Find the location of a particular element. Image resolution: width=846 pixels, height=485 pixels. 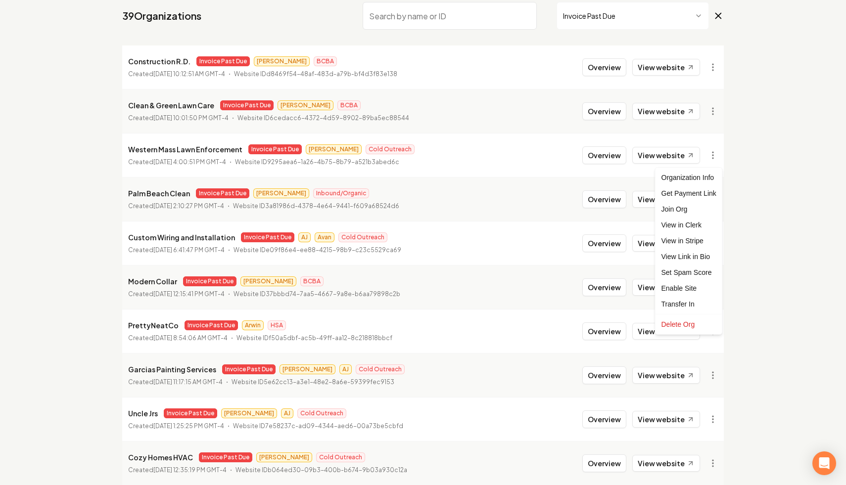

div: Delete Org is located at coordinates (689, 325).